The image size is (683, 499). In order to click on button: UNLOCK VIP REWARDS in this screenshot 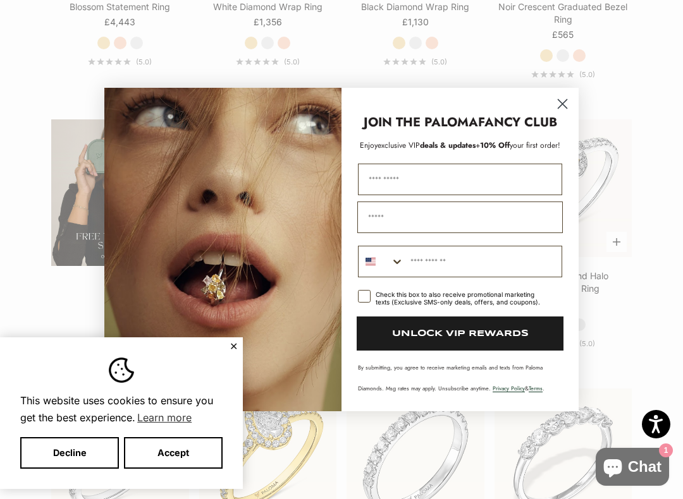, I will do `click(460, 334)`.